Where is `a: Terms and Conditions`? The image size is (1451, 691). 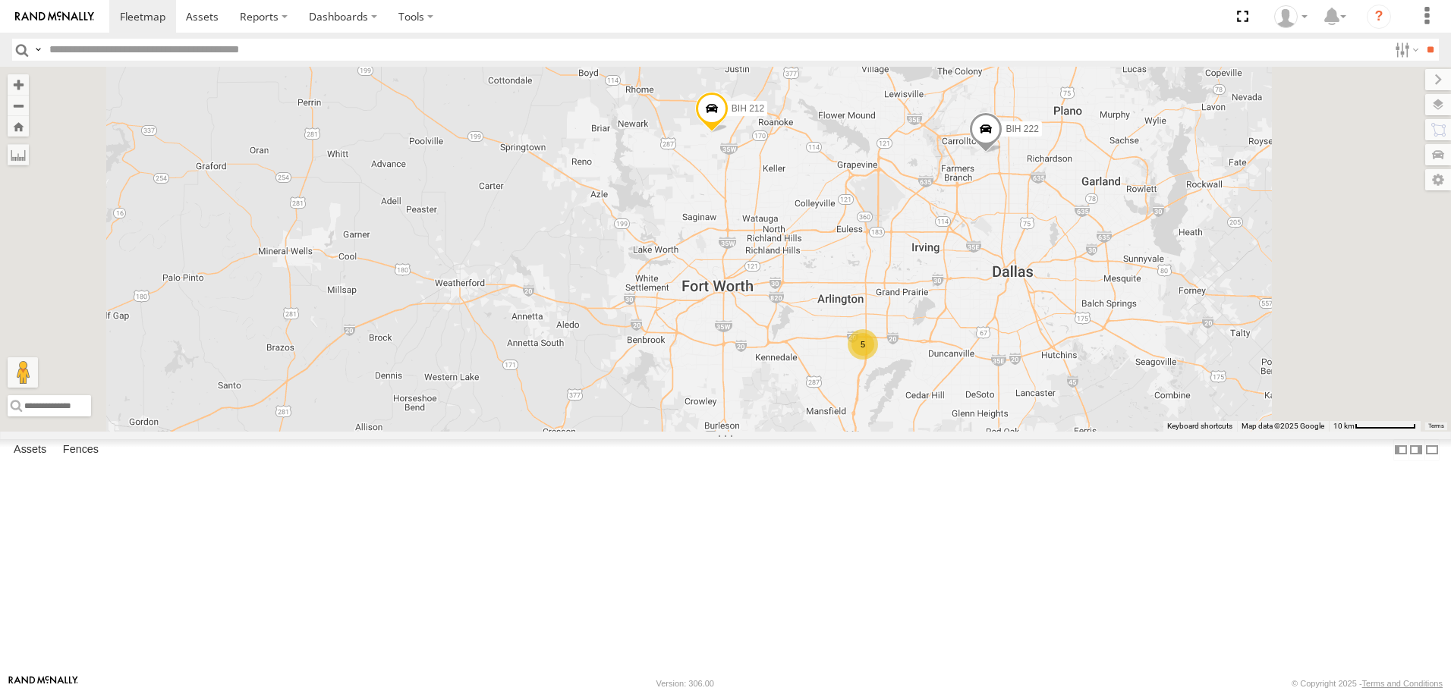 a: Terms and Conditions is located at coordinates (1402, 684).